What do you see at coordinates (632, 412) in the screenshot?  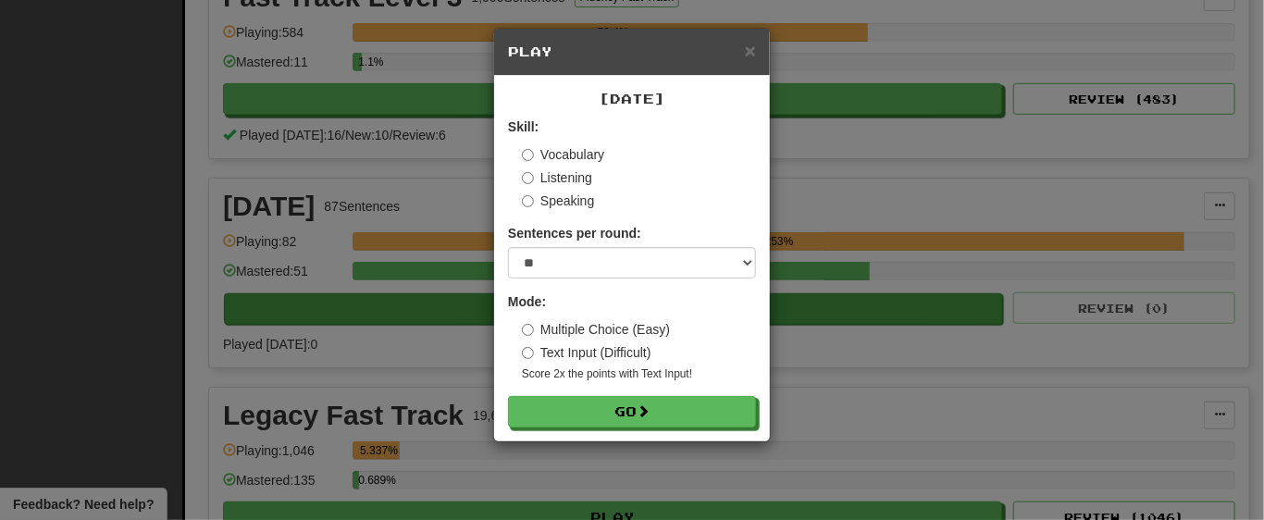 I see `button: Go` at bounding box center [632, 412].